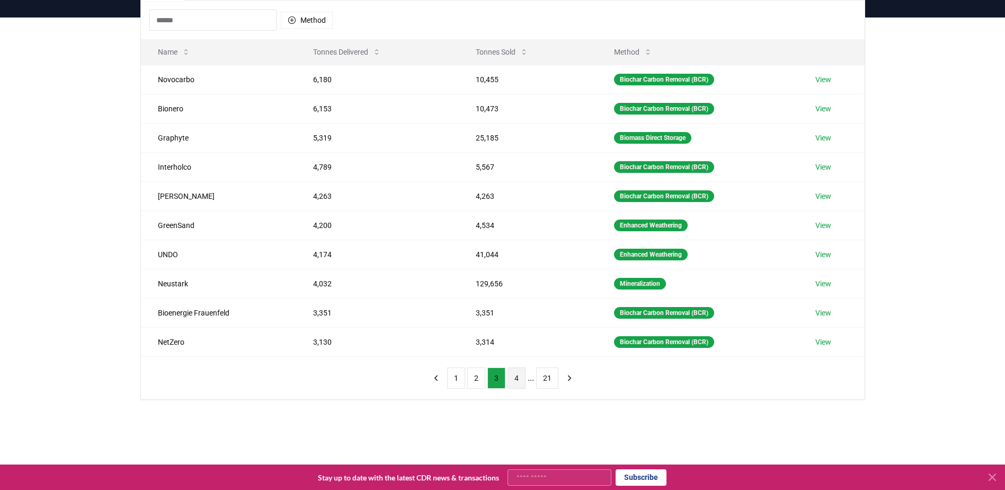 This screenshot has width=1005, height=490. What do you see at coordinates (528, 137) in the screenshot?
I see `td: 25,185` at bounding box center [528, 137].